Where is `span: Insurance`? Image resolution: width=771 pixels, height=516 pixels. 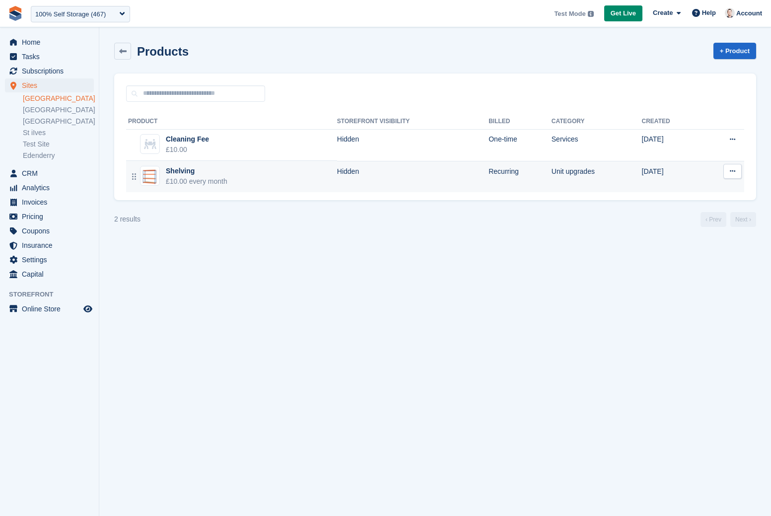 span: Insurance is located at coordinates (52, 245).